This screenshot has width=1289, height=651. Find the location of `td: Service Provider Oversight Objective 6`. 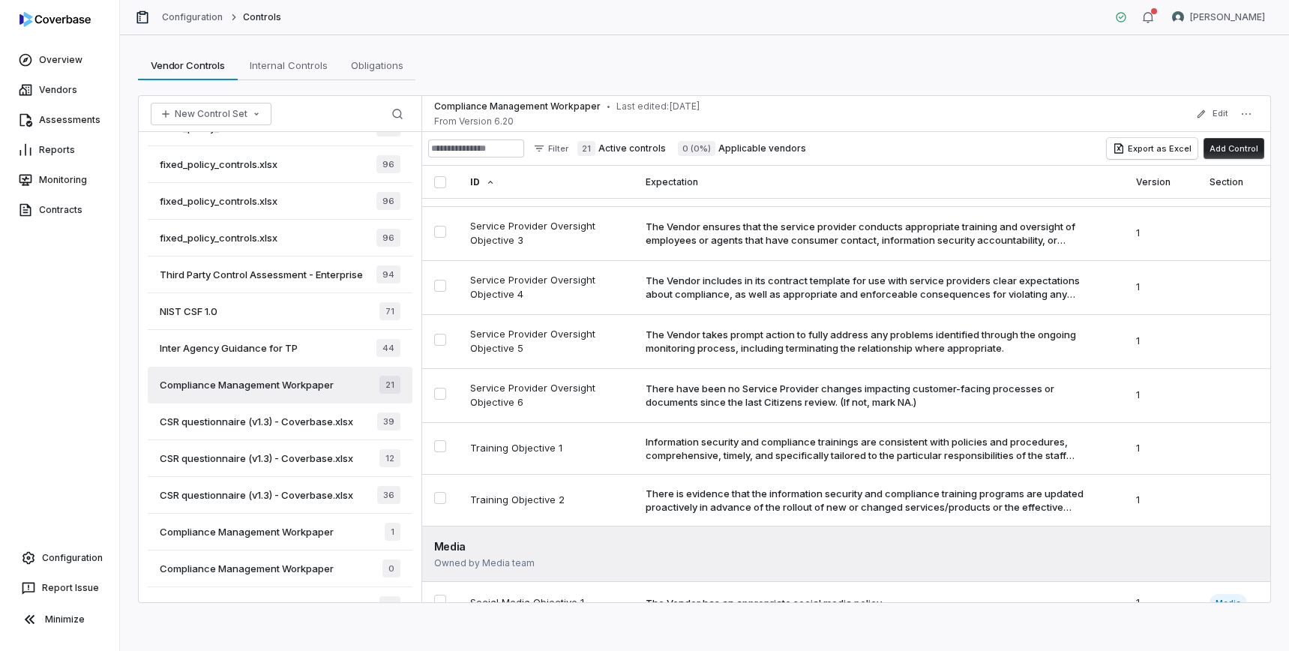

td: Service Provider Oversight Objective 6 is located at coordinates (546, 395).